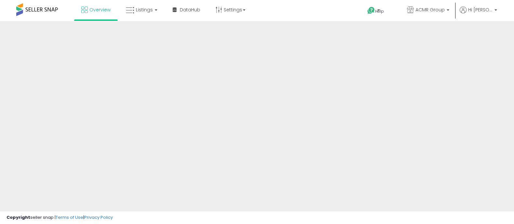  I want to click on a: Privacy Policy, so click(99, 217).